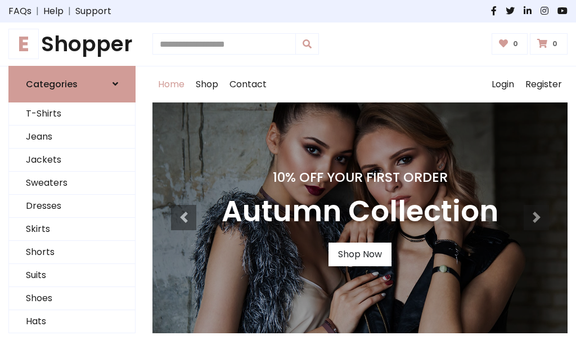  Describe the element at coordinates (360, 212) in the screenshot. I see `h3: Autumn Collection` at that location.